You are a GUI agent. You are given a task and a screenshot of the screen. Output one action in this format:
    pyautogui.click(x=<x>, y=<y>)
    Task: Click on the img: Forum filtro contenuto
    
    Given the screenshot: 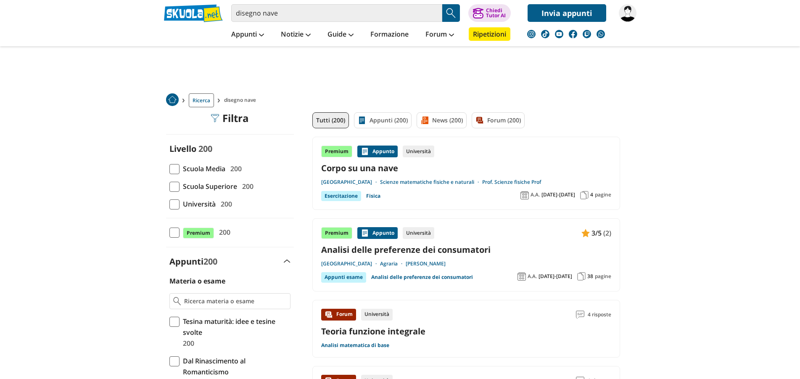 What is the action you would take?
    pyautogui.click(x=480, y=120)
    